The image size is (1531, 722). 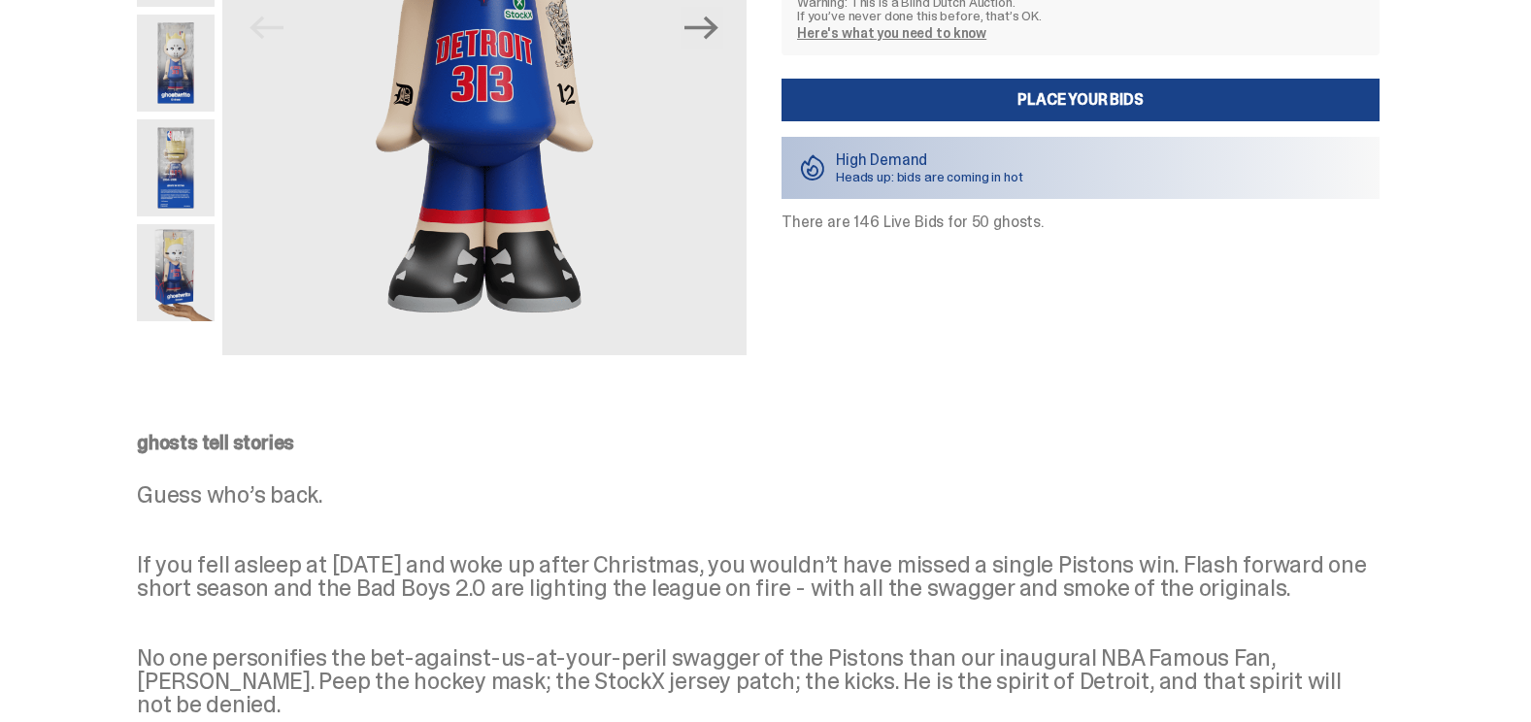 What do you see at coordinates (1080, 222) in the screenshot?
I see `p: There are 146 Live Bids for 50 ghosts.` at bounding box center [1080, 222].